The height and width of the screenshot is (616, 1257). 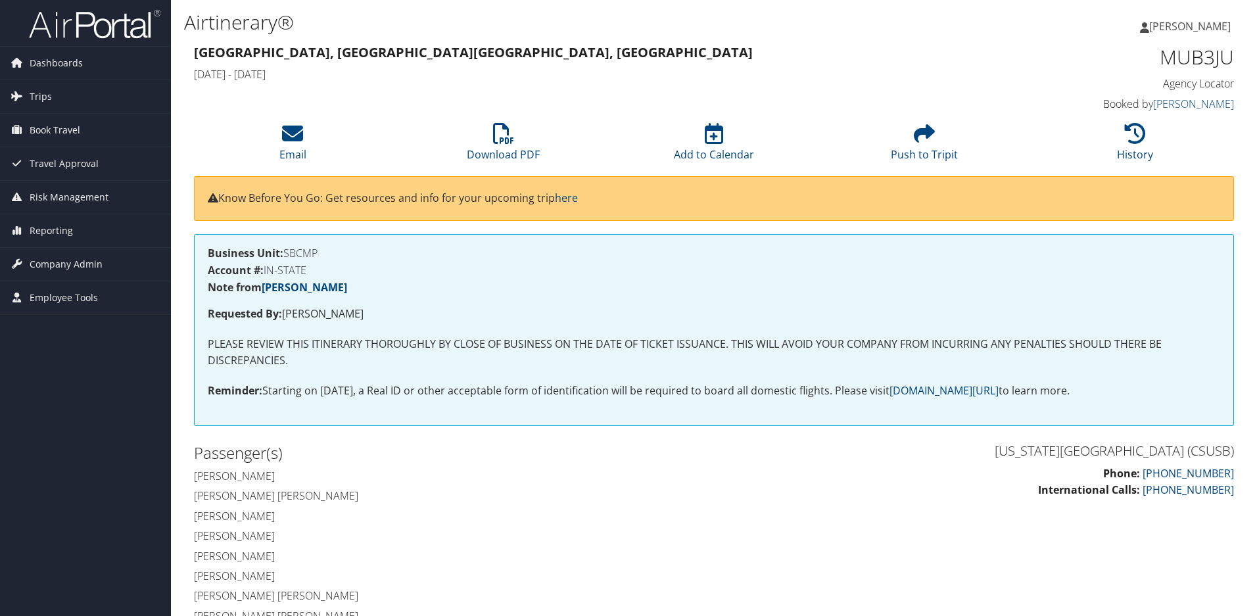 What do you see at coordinates (1111, 104) in the screenshot?
I see `h4: Booked by` at bounding box center [1111, 104].